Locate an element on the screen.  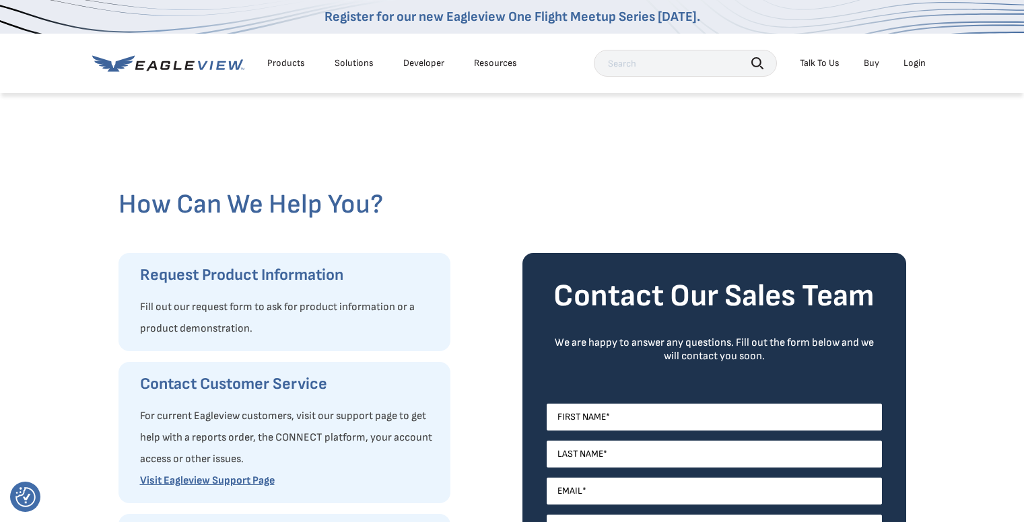
a: Buy is located at coordinates (871, 63).